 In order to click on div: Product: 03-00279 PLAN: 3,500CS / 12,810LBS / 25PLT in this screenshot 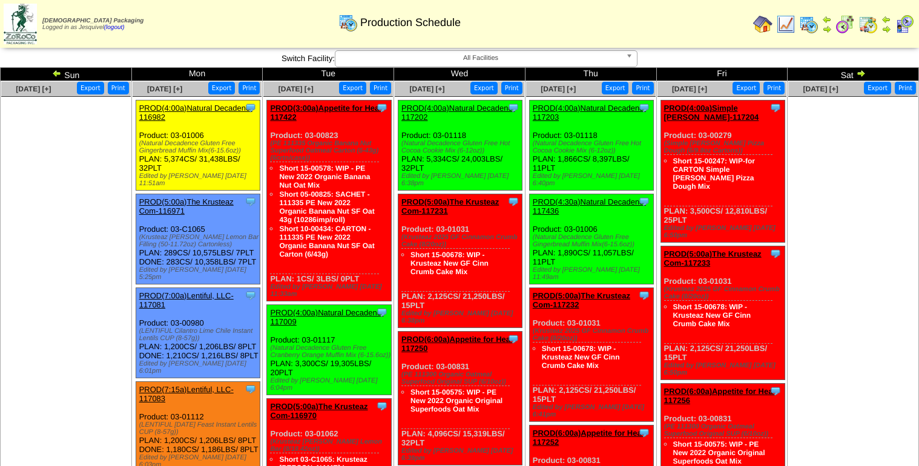, I will do `click(722, 171)`.